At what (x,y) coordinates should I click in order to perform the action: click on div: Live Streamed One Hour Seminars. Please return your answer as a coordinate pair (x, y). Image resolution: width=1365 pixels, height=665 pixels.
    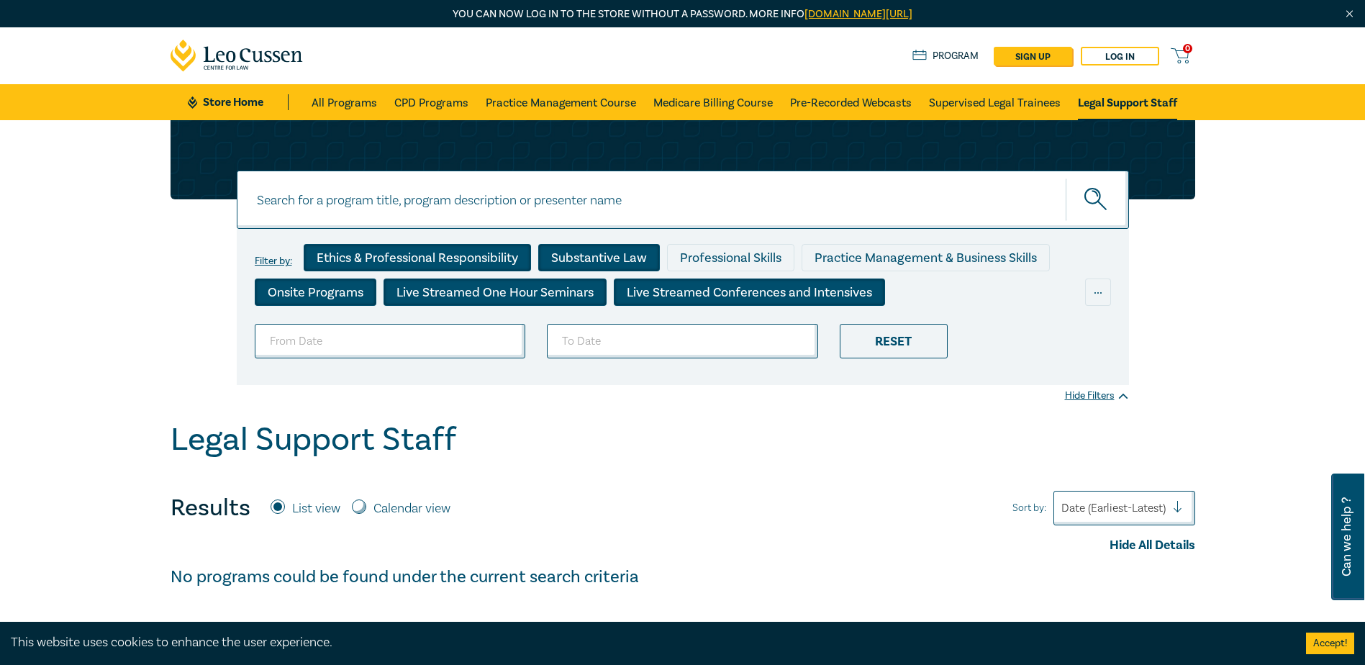
    Looking at the image, I should click on (495, 292).